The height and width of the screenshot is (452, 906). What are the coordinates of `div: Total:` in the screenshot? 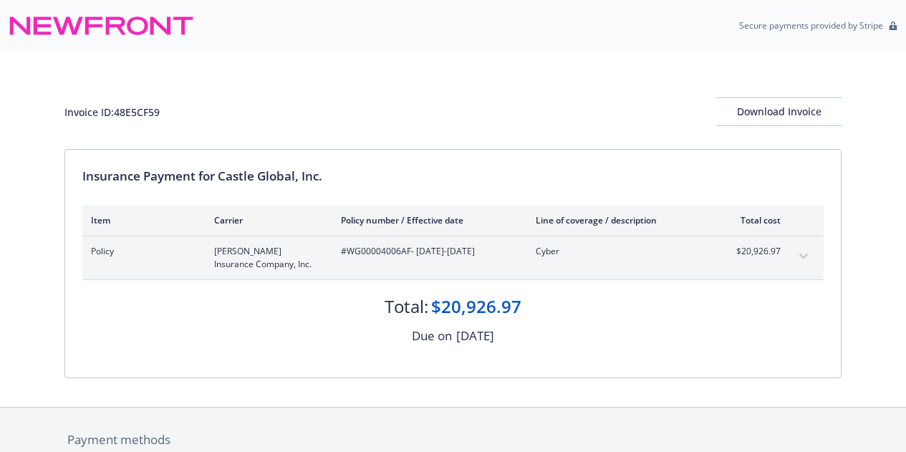 It's located at (406, 306).